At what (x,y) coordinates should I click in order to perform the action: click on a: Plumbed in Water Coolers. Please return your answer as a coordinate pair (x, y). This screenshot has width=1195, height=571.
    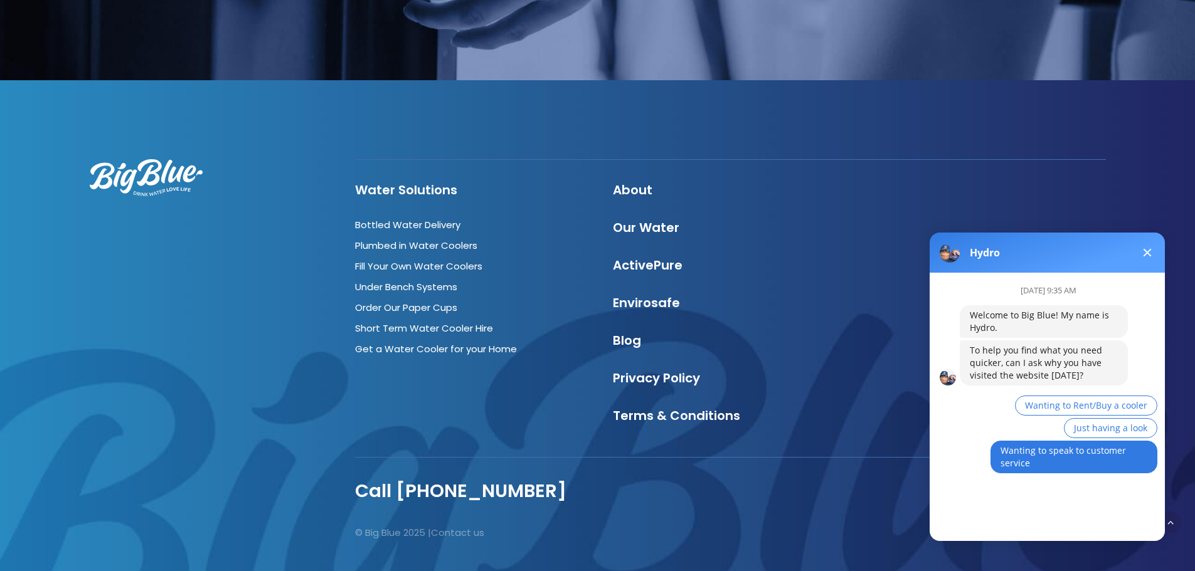
    Looking at the image, I should click on (416, 245).